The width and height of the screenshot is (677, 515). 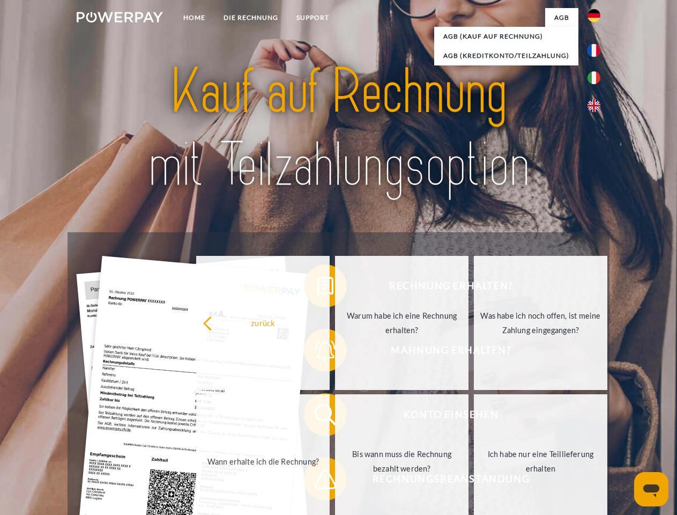 I want to click on img: title-powerpay_de.svg, so click(x=338, y=128).